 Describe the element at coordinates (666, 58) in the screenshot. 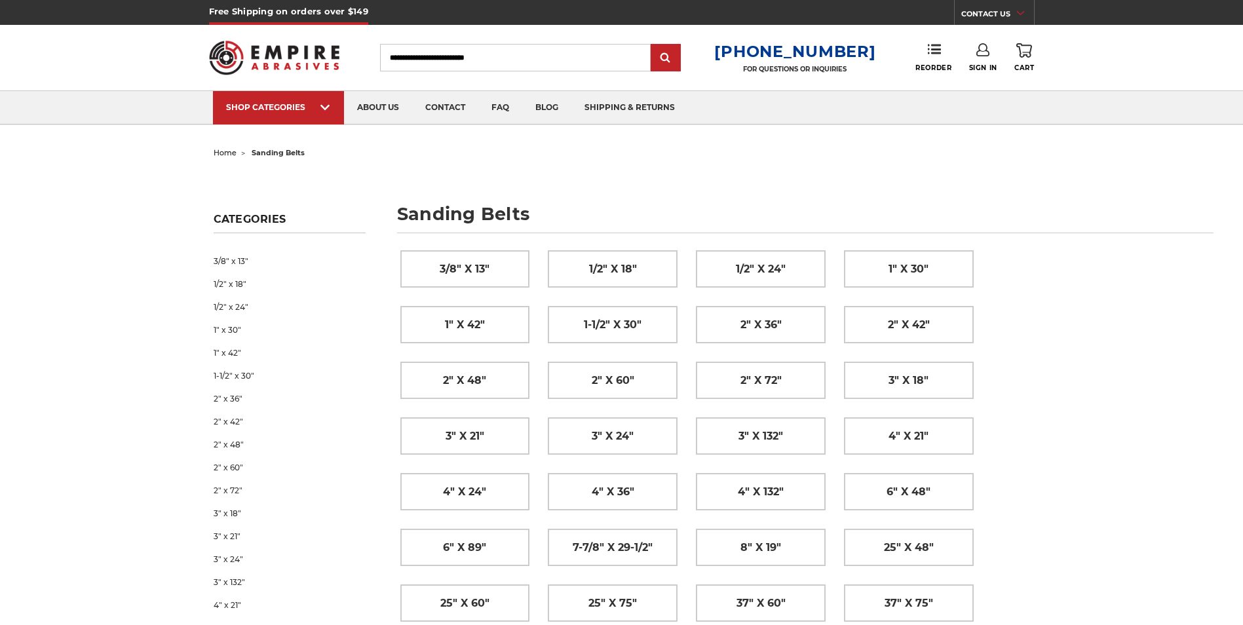

I see `input: Submit` at that location.